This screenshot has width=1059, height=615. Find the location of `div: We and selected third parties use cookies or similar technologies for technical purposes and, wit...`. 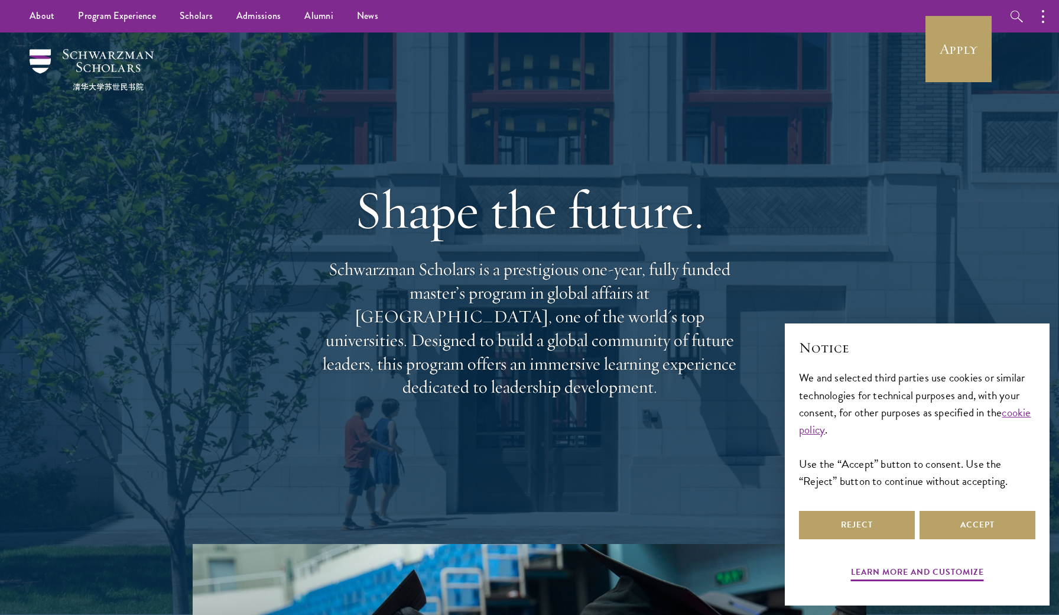

div: We and selected third parties use cookies or similar technologies for technical purposes and, wit... is located at coordinates (917, 428).